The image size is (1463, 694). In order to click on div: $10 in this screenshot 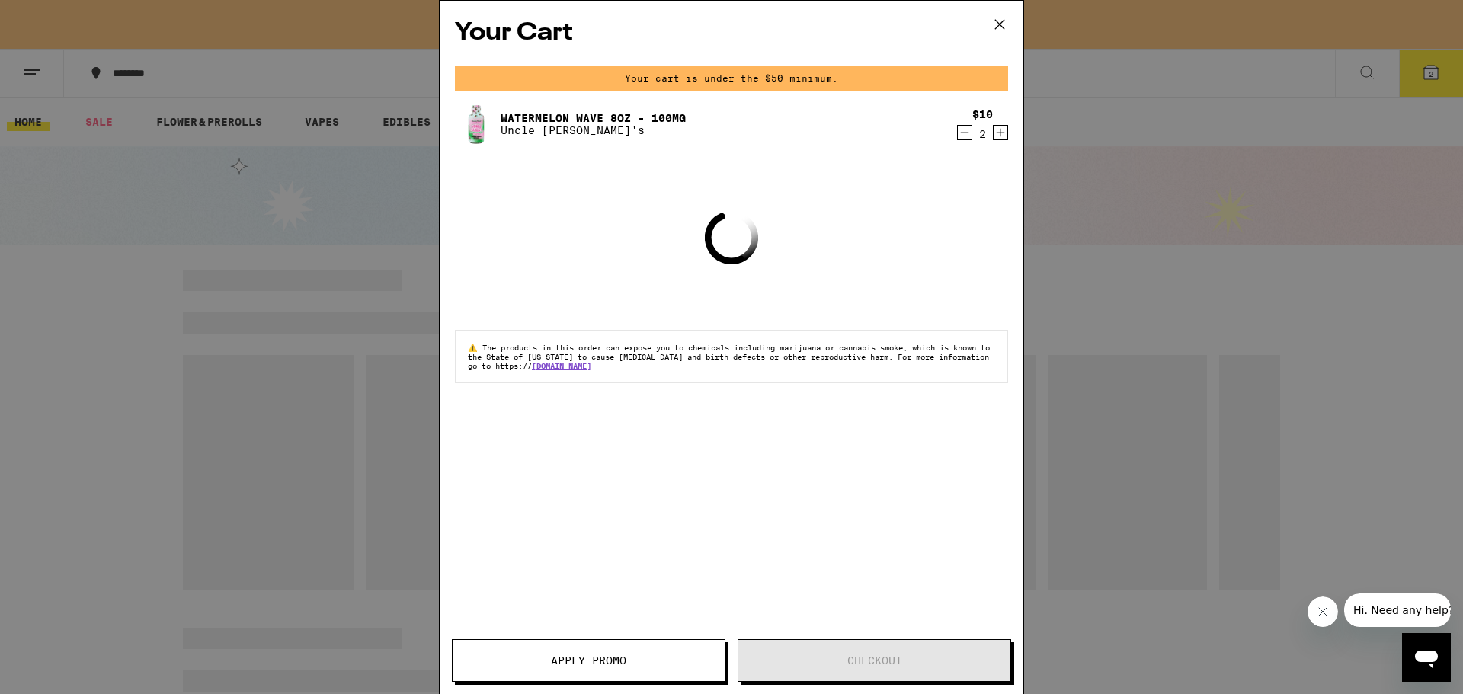, I will do `click(982, 114)`.